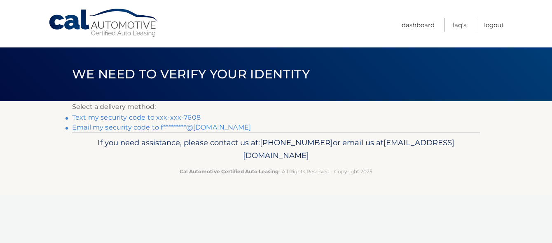 This screenshot has height=243, width=552. Describe the element at coordinates (136, 117) in the screenshot. I see `a: Text my security code to xxx-xxx-7608` at that location.